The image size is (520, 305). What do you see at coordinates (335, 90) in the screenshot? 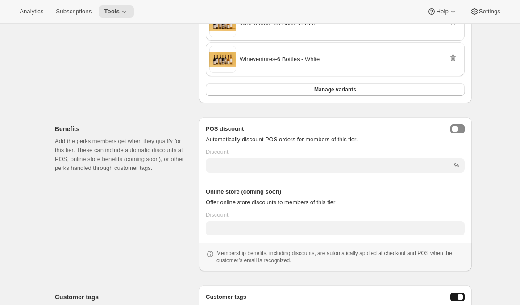
I see `span: Manage variants` at bounding box center [335, 90].